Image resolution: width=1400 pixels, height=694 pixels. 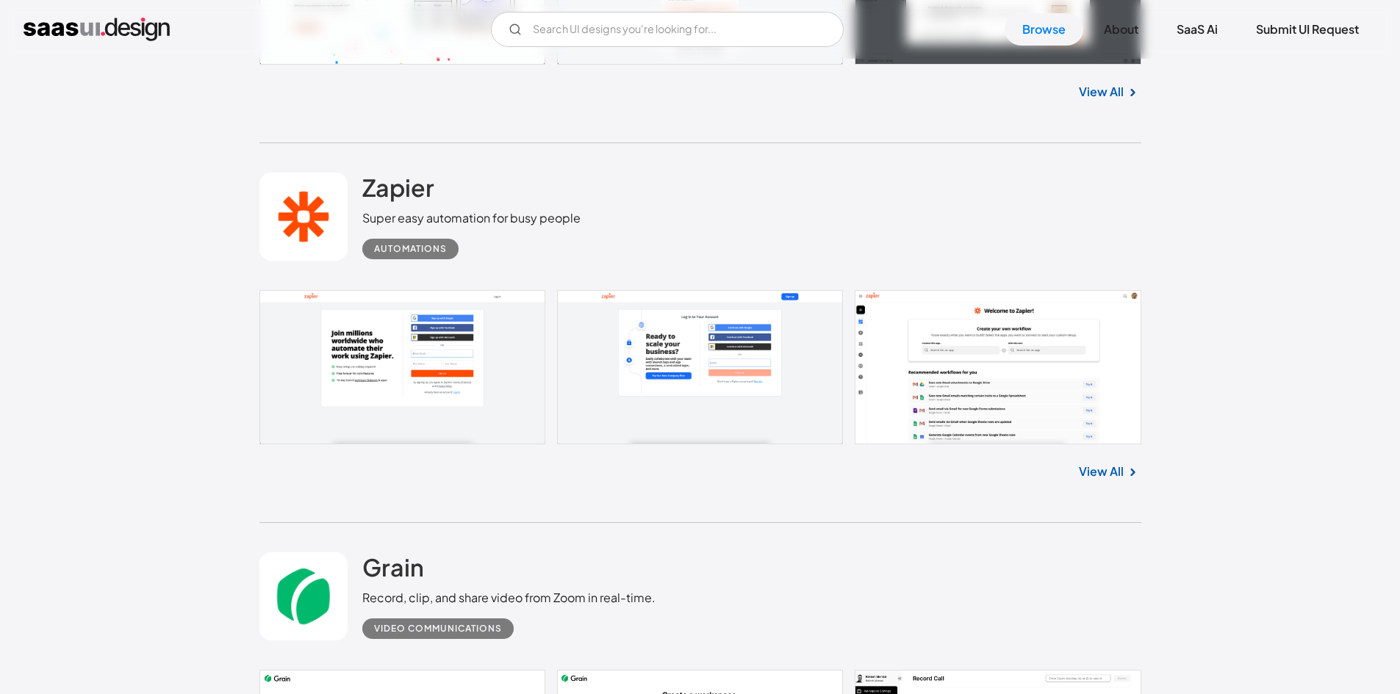 What do you see at coordinates (471, 218) in the screenshot?
I see `div: Super easy automation for busy people` at bounding box center [471, 218].